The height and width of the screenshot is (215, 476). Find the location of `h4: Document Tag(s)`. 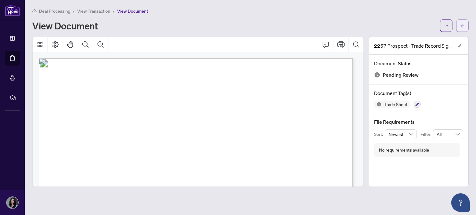

h4: Document Tag(s) is located at coordinates (419, 93).